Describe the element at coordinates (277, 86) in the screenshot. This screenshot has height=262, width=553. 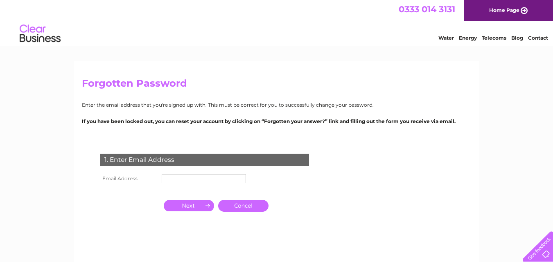
I see `h2: Forgotten Password` at that location.